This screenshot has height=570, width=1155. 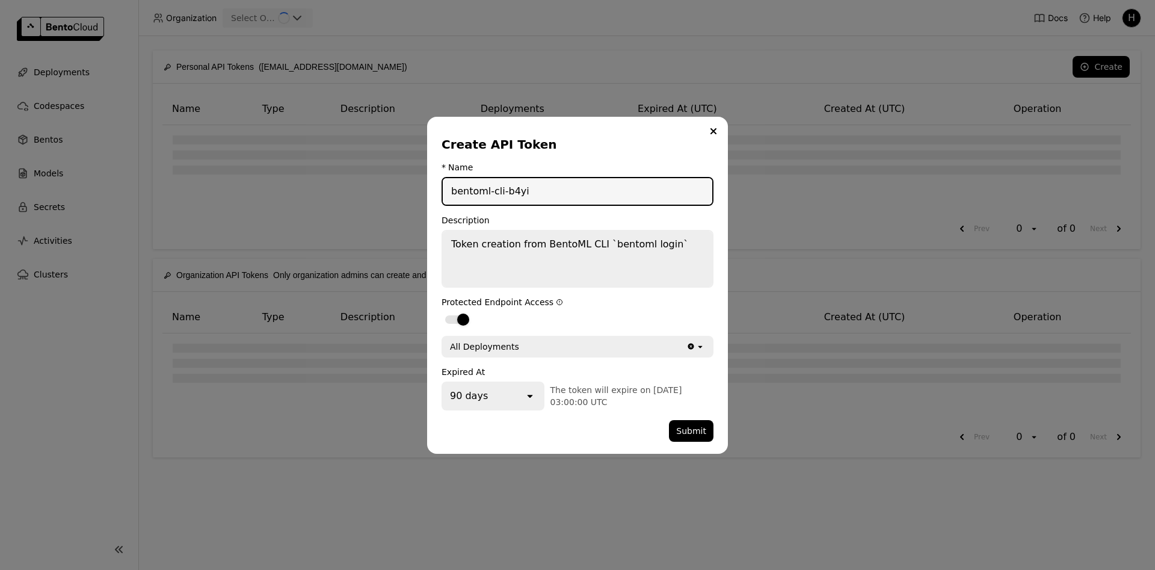 I want to click on div: Description, so click(x=577, y=220).